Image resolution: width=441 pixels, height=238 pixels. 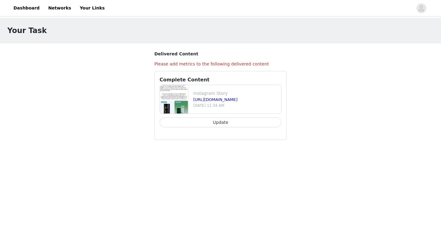 I want to click on h4: Please add metrics to the following delivered content, so click(x=221, y=64).